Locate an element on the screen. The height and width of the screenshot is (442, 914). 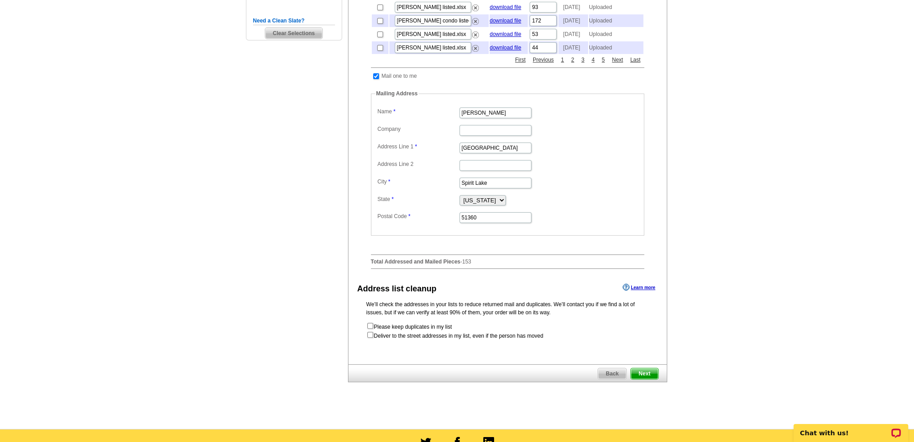
label: Name is located at coordinates (418, 111).